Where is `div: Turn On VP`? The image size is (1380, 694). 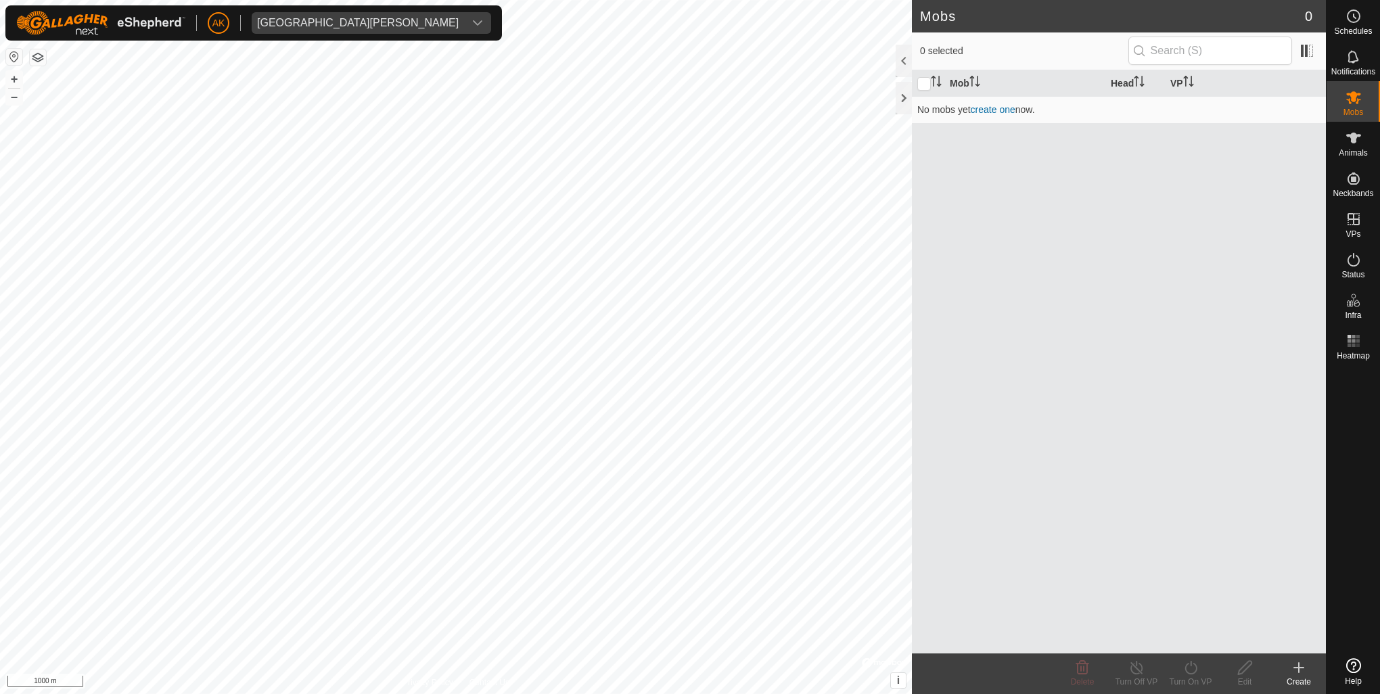
div: Turn On VP is located at coordinates (1190, 682).